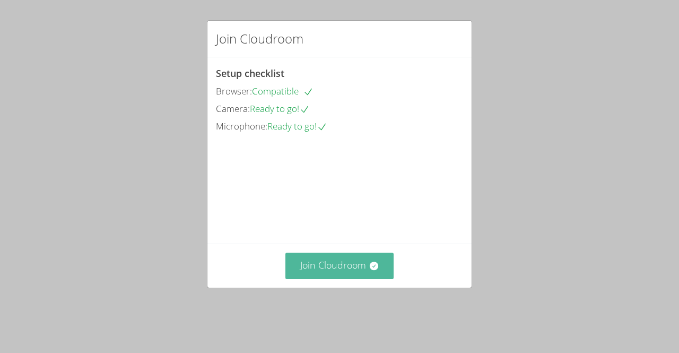 Image resolution: width=679 pixels, height=353 pixels. Describe the element at coordinates (339, 265) in the screenshot. I see `button: Join Cloudroom` at that location.